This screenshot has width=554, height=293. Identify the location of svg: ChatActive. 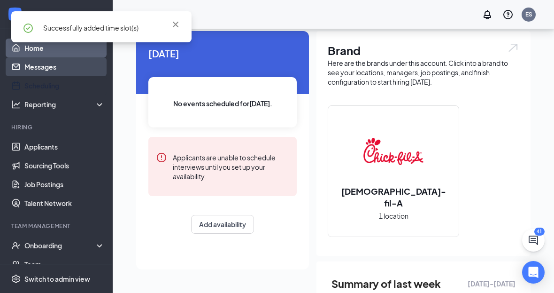
(534, 240).